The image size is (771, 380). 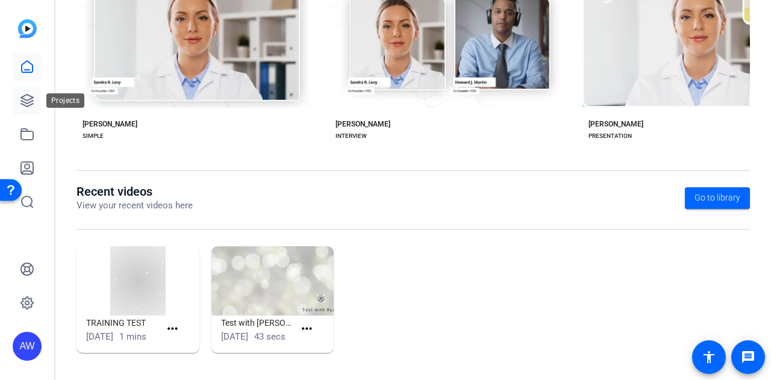 What do you see at coordinates (717, 198) in the screenshot?
I see `a: Go to library` at bounding box center [717, 198].